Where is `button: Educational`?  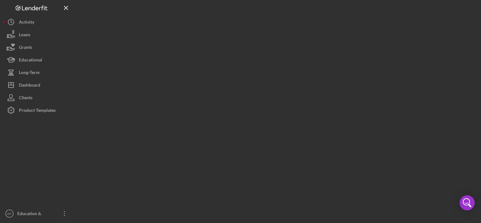
button: Educational is located at coordinates (38, 60).